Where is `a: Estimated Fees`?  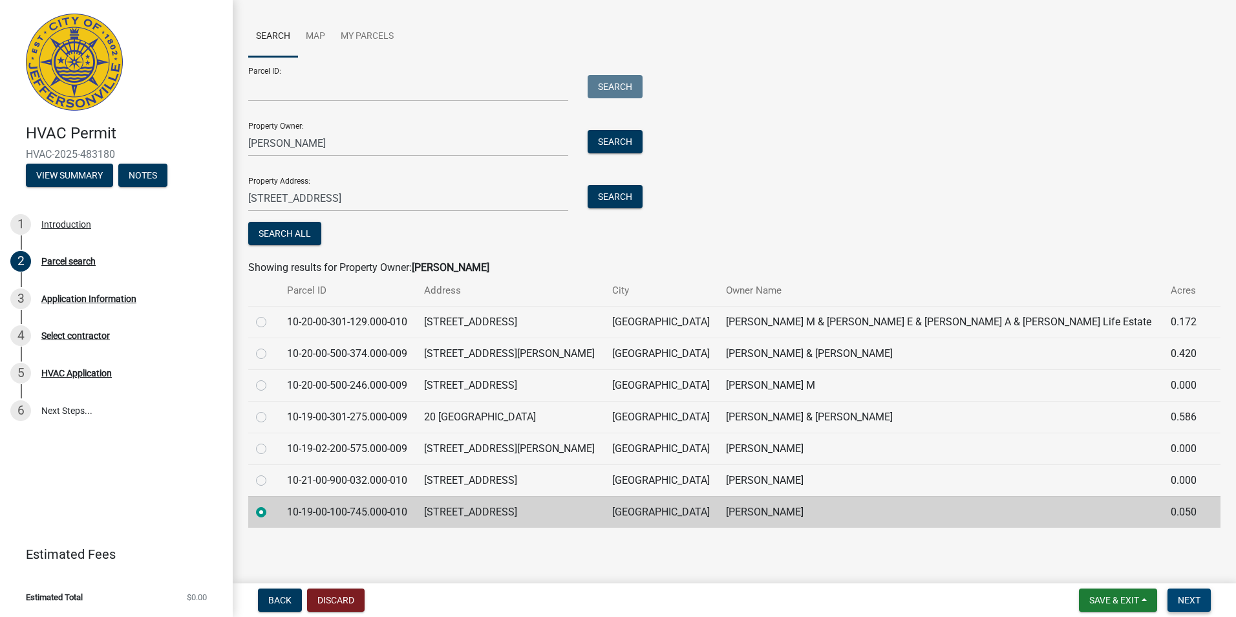 a: Estimated Fees is located at coordinates (111, 554).